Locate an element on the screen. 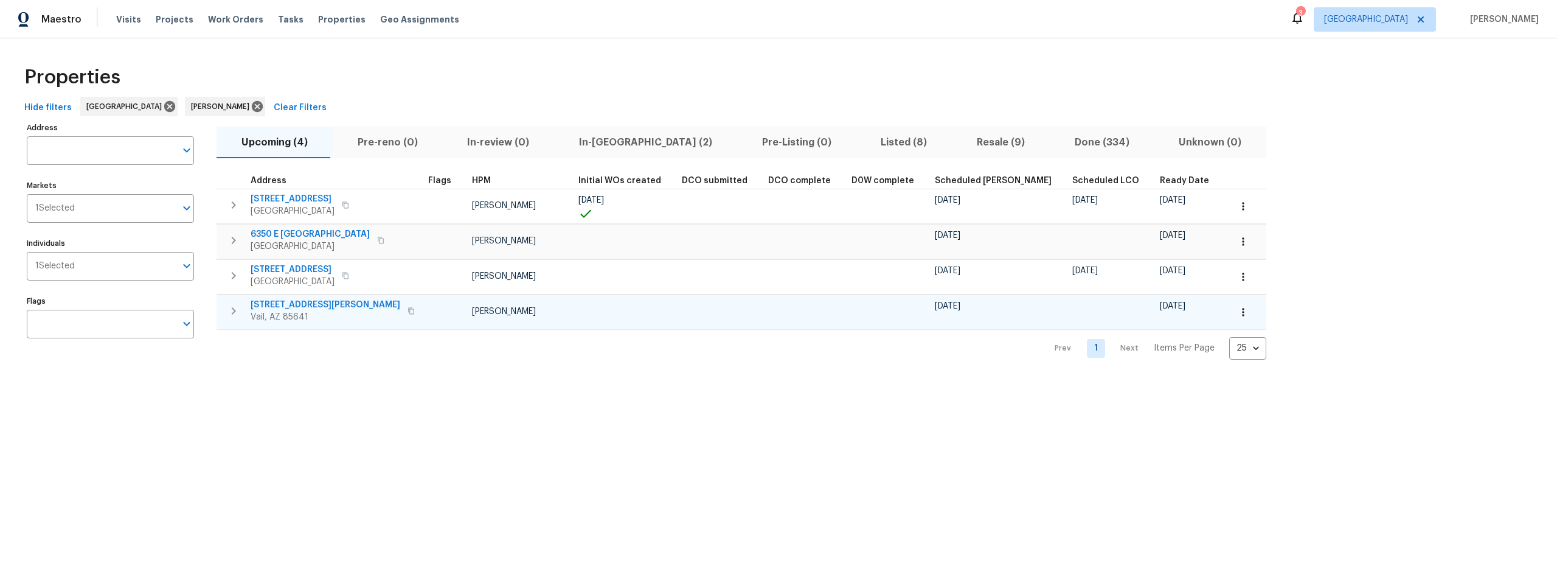  span: Geo Assignments is located at coordinates (420, 19).